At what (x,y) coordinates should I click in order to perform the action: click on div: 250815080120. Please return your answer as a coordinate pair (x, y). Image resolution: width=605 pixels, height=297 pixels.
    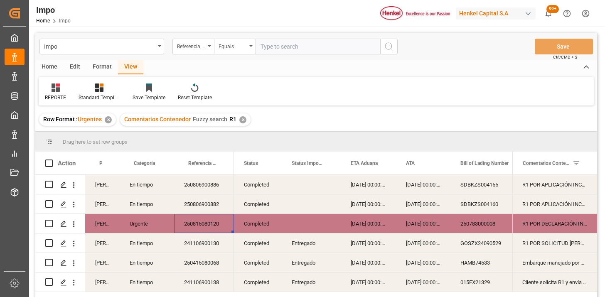
    Looking at the image, I should click on (204, 223).